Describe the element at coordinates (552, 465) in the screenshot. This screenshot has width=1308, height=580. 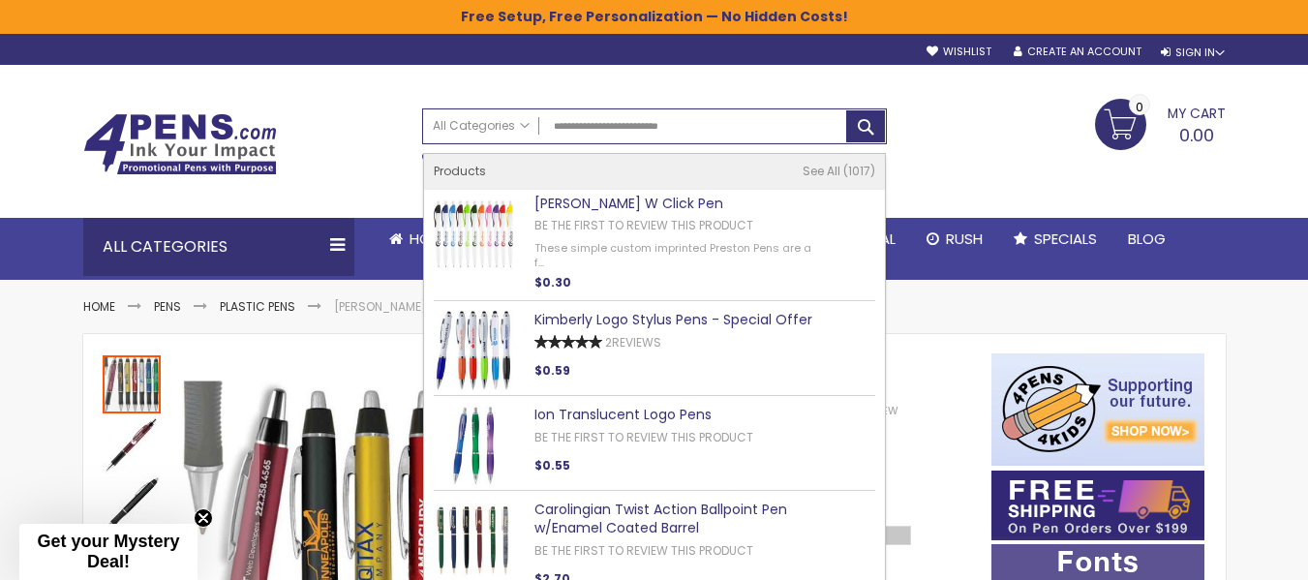
I see `span: $0.55` at that location.